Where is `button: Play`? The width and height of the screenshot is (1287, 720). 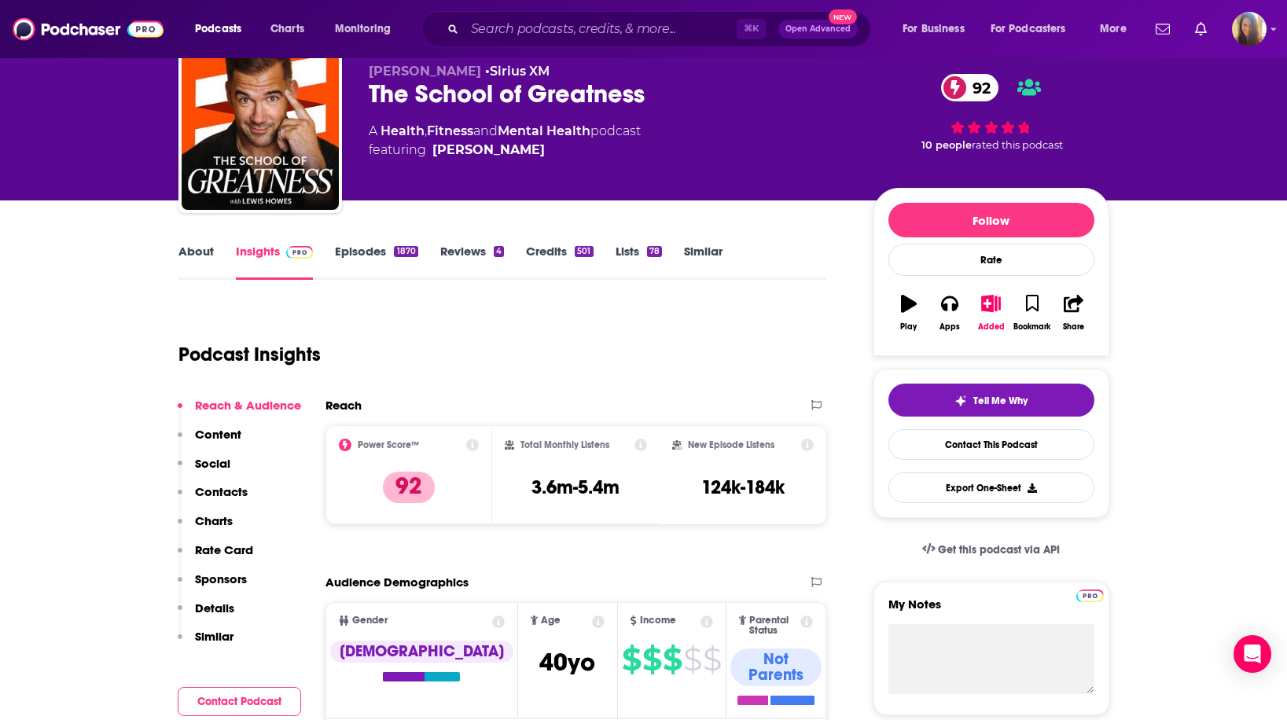 button: Play is located at coordinates (909, 313).